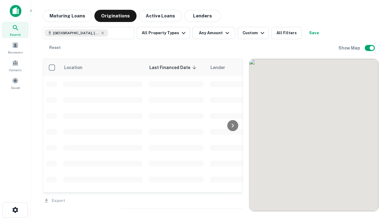 This screenshot has width=391, height=220. I want to click on span: Location, so click(77, 67).